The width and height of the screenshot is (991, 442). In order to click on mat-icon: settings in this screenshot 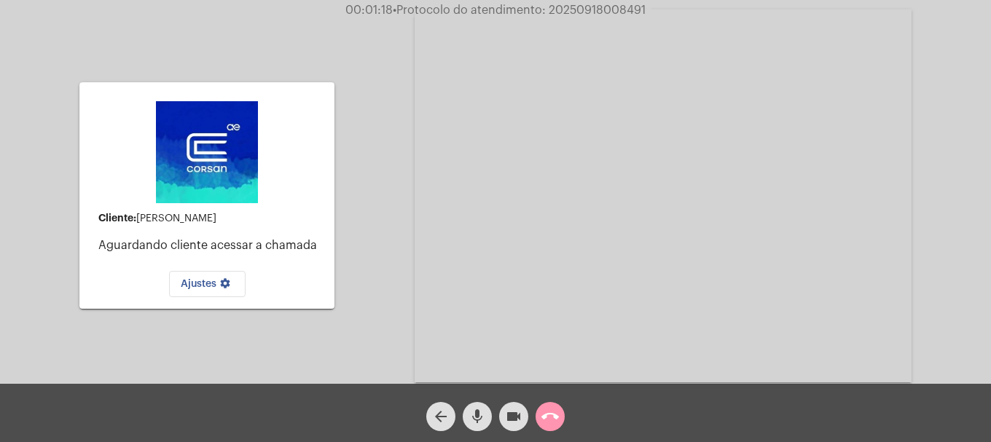, I will do `click(225, 286)`.